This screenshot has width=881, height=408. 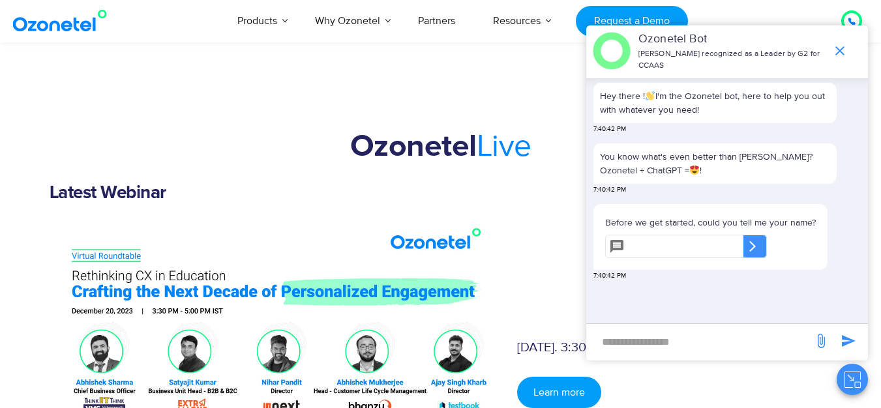 What do you see at coordinates (559, 393) in the screenshot?
I see `a: Learn more` at bounding box center [559, 393].